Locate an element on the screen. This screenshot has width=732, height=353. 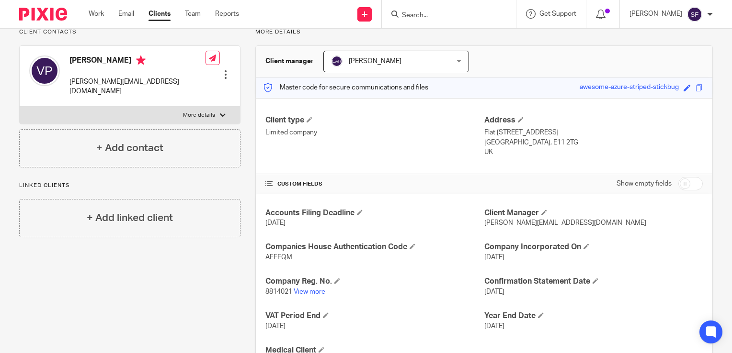
a: Reports is located at coordinates (227, 14).